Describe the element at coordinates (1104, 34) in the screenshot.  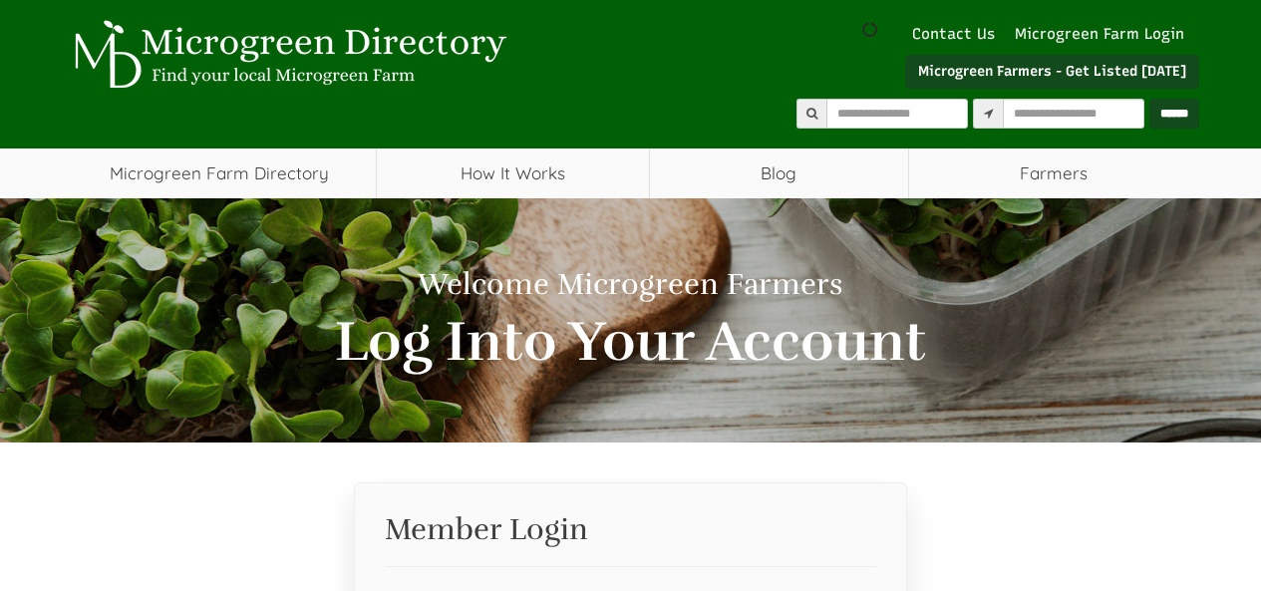
I see `a: Microgreen Farm Login` at that location.